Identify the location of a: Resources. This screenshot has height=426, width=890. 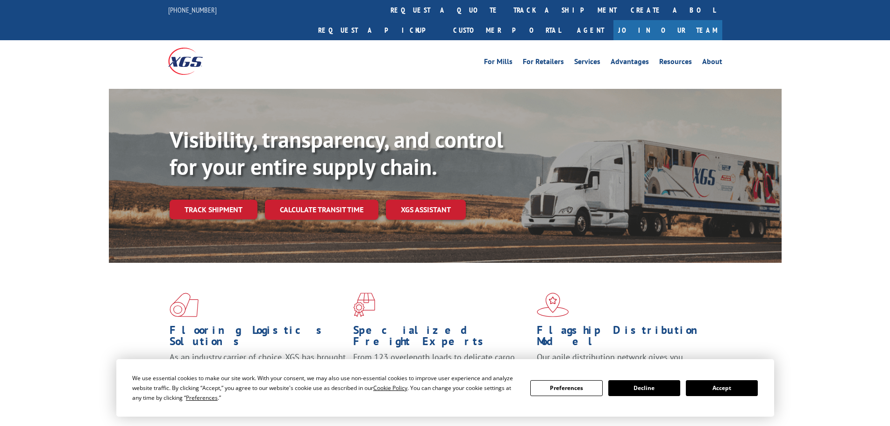
(676, 63).